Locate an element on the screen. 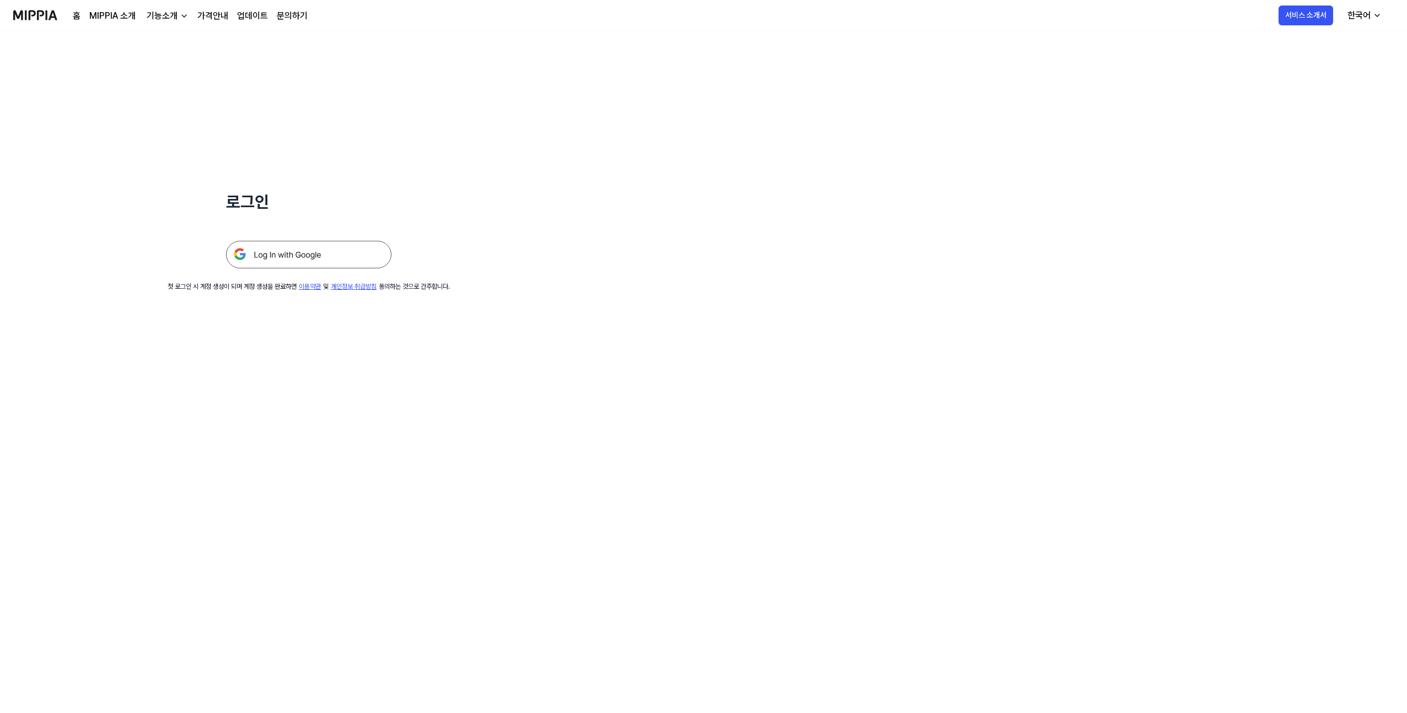 Image resolution: width=1407 pixels, height=713 pixels. button: 기능소개 is located at coordinates (167, 16).